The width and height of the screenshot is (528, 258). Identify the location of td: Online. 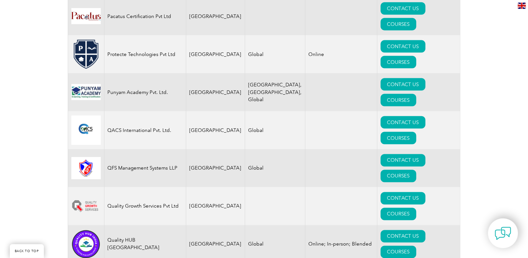
(341, 54).